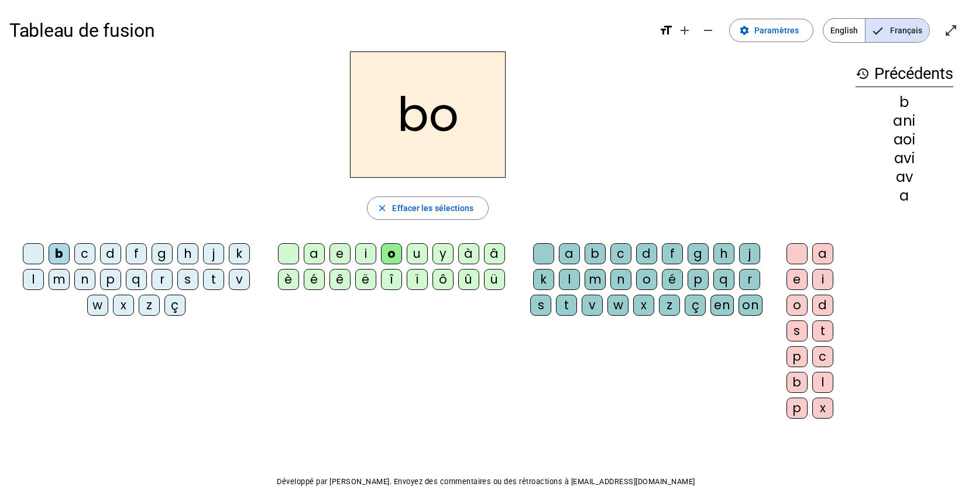  What do you see at coordinates (469, 254) in the screenshot?
I see `div: à` at bounding box center [469, 254].